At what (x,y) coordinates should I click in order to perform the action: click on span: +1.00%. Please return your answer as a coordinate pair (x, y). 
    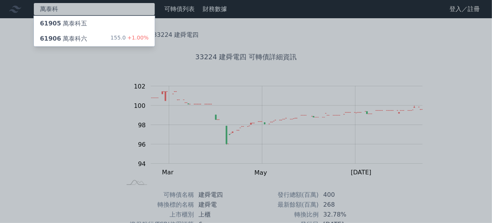
    Looking at the image, I should click on (137, 38).